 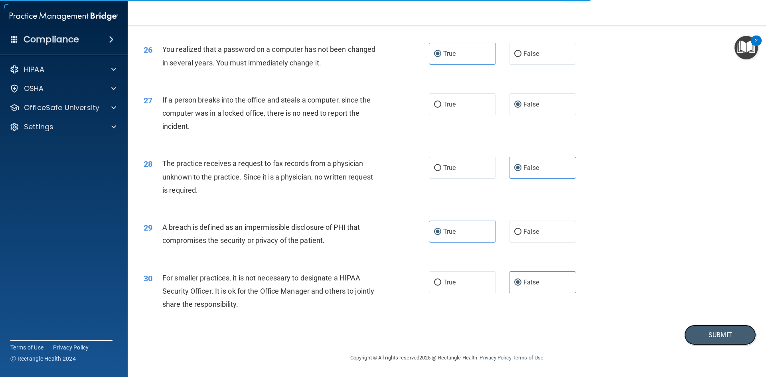 What do you see at coordinates (34, 89) in the screenshot?
I see `p: OSHA` at bounding box center [34, 89].